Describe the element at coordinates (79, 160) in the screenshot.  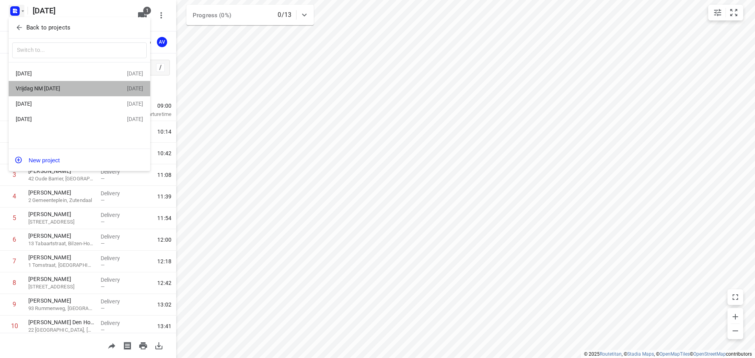
I see `button: New project` at that location.